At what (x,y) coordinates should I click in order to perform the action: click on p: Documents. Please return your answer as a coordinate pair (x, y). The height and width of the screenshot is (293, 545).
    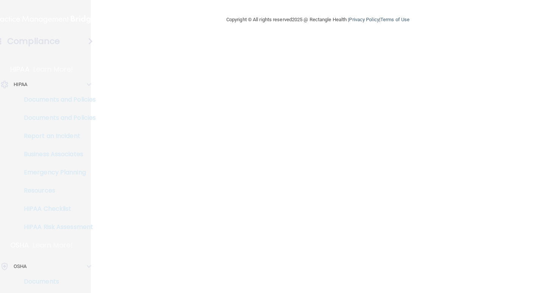
    Looking at the image, I should click on (56, 281).